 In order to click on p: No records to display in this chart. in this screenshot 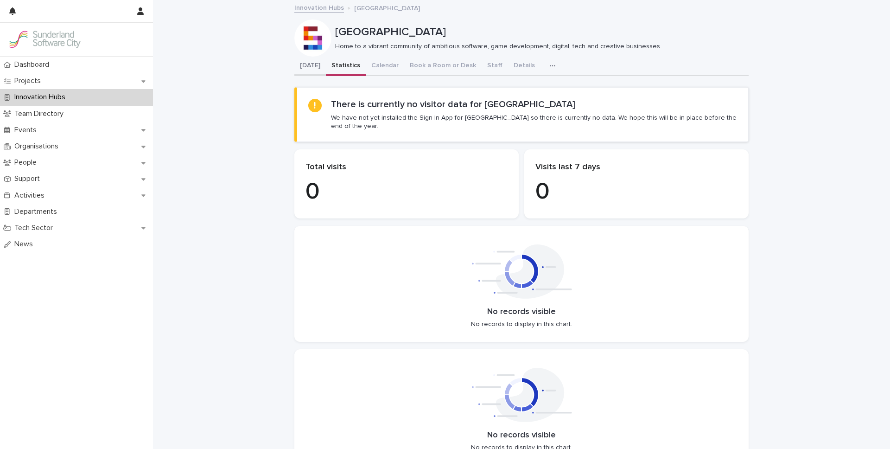, I will do `click(522, 323)`.